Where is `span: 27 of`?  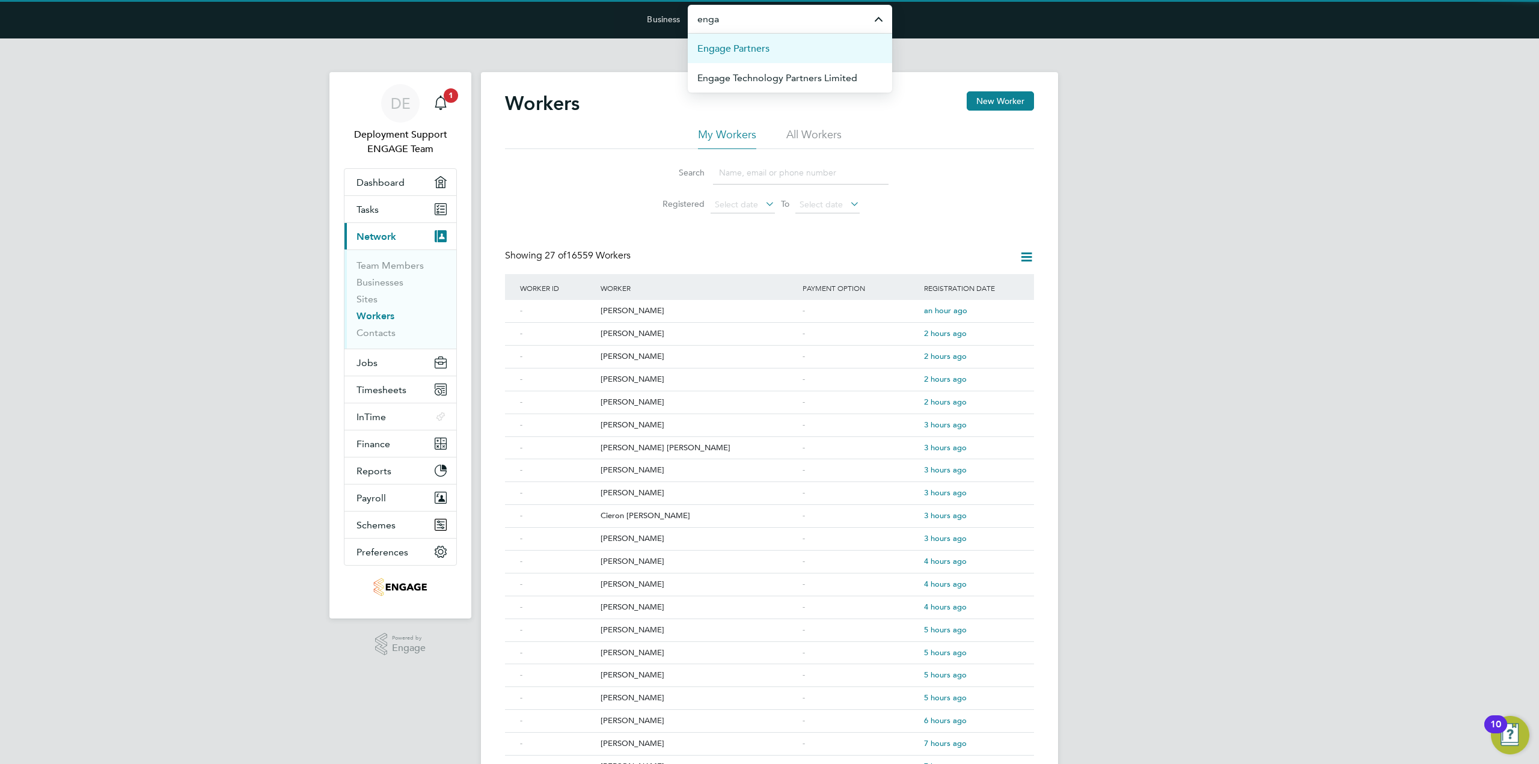 span: 27 of is located at coordinates (556, 256).